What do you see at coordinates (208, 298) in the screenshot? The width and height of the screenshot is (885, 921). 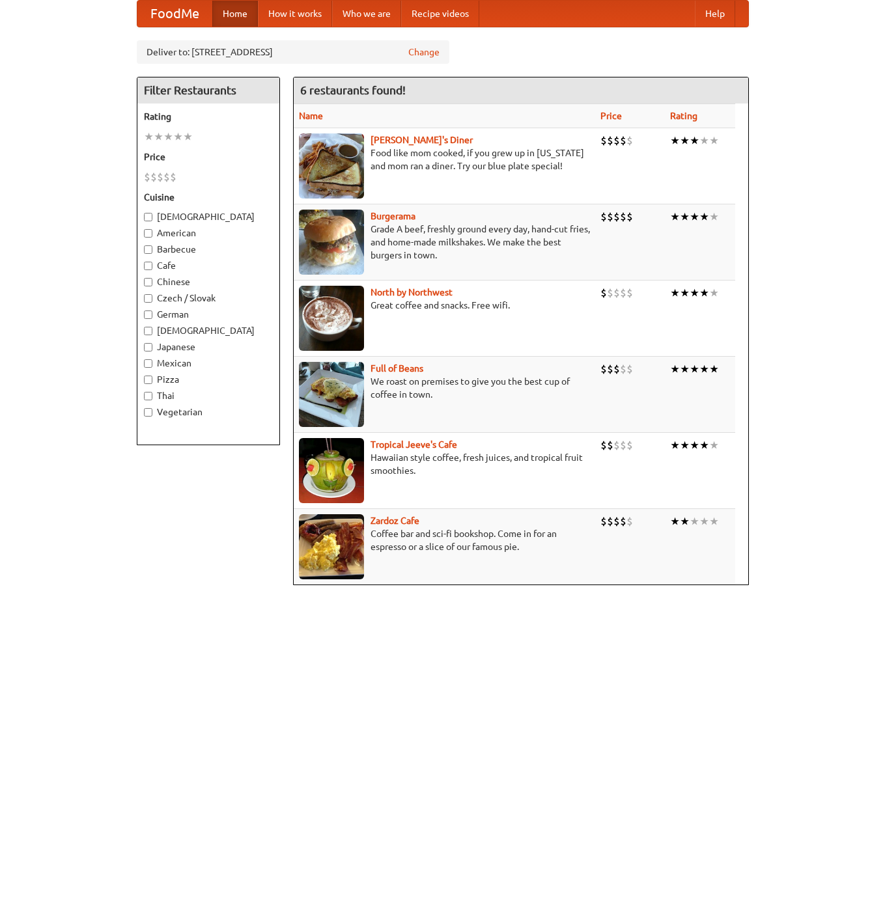 I see `label: Czech / Slovak` at bounding box center [208, 298].